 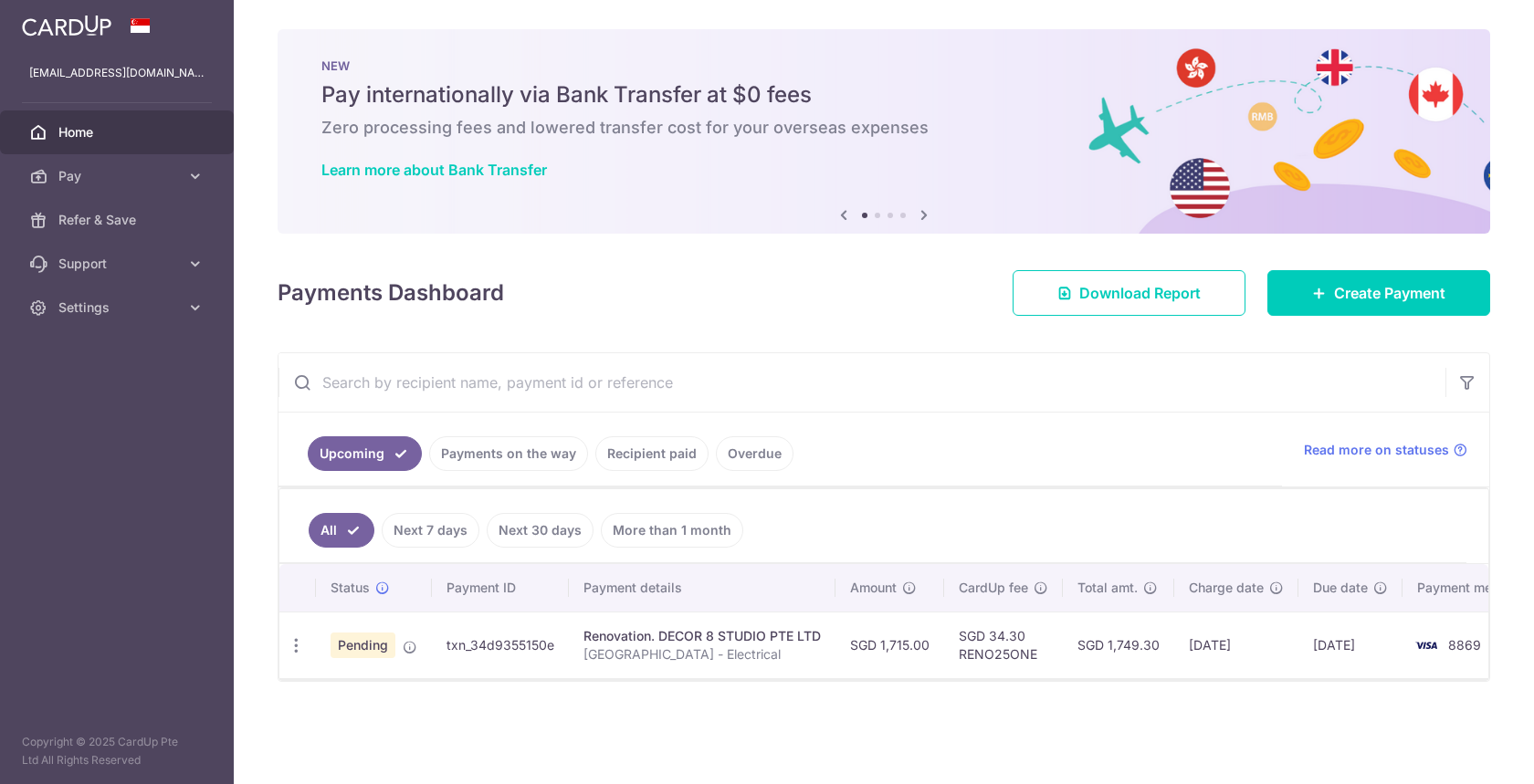 What do you see at coordinates (1340, 588) in the screenshot?
I see `span: Due date` at bounding box center [1340, 588].